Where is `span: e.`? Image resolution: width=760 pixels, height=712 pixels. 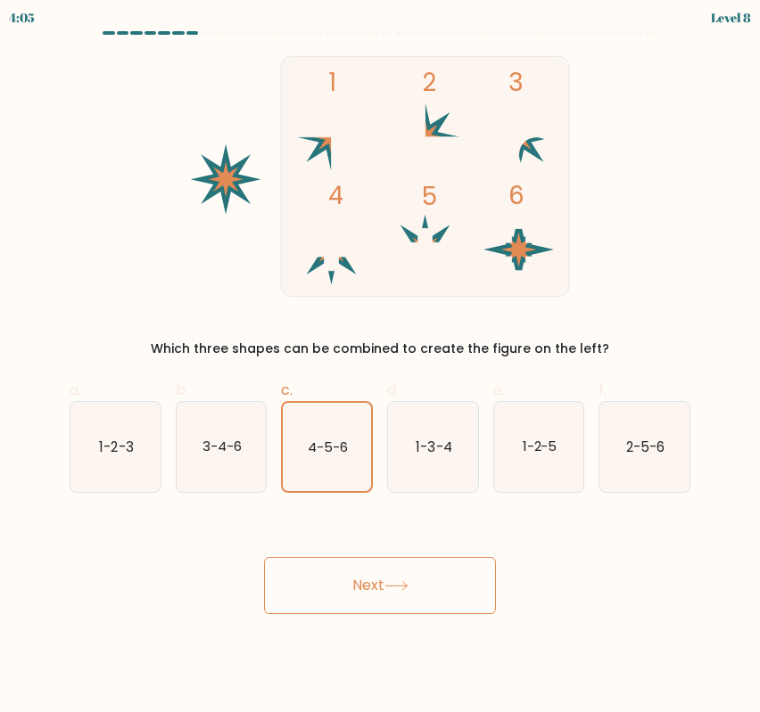 span: e. is located at coordinates (498, 390).